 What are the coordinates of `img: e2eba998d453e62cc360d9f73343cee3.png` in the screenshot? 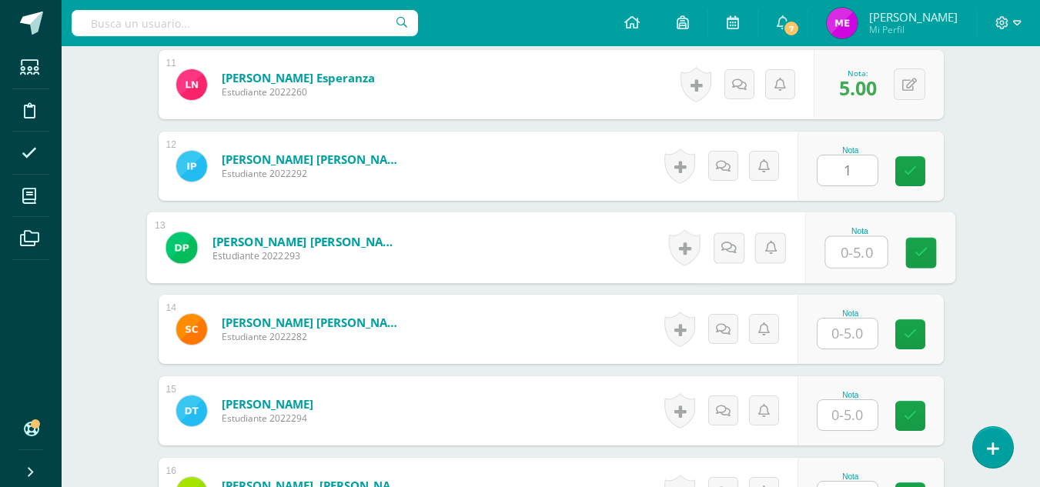 It's located at (181, 247).